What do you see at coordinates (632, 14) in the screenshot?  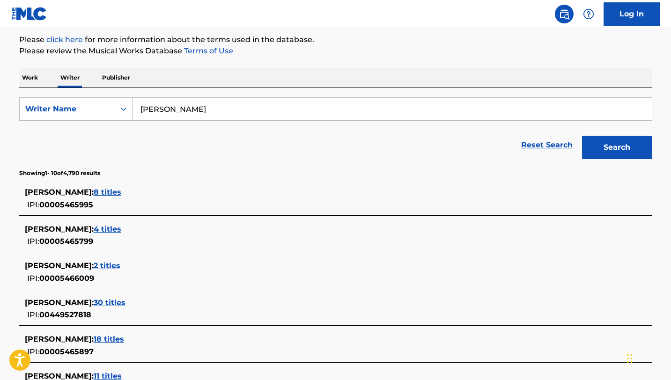 I see `a: Log In` at bounding box center [632, 14].